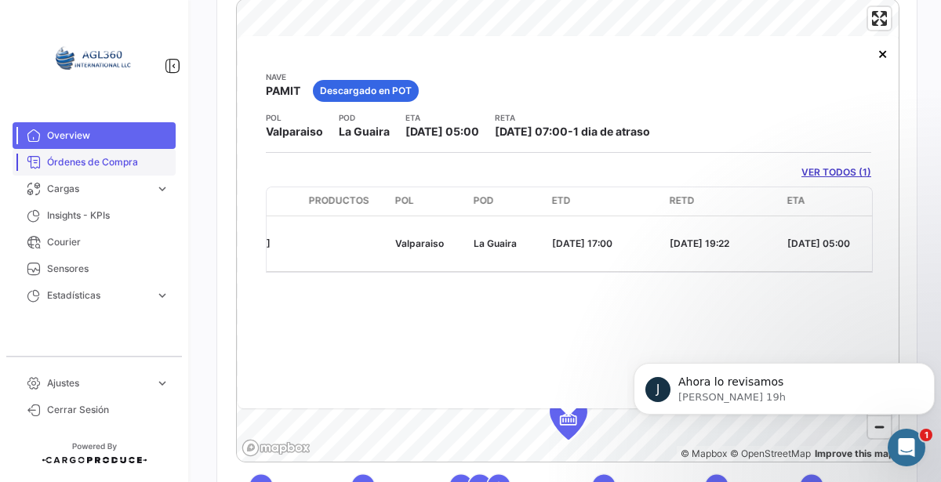  Describe the element at coordinates (94, 58) in the screenshot. I see `img: 64a6efb6-309f-488a-b1f1-3442125ebd42.png` at that location.